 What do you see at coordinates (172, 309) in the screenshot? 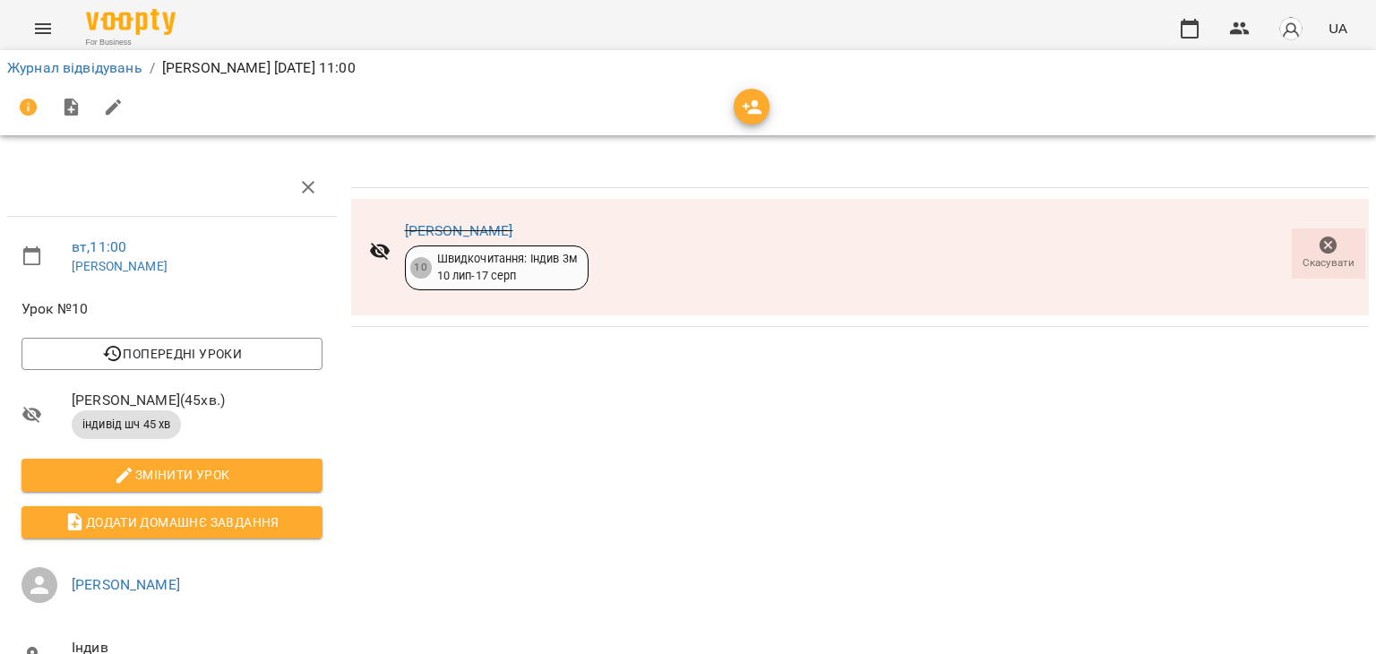
I see `span: Урок №10` at bounding box center [172, 309].